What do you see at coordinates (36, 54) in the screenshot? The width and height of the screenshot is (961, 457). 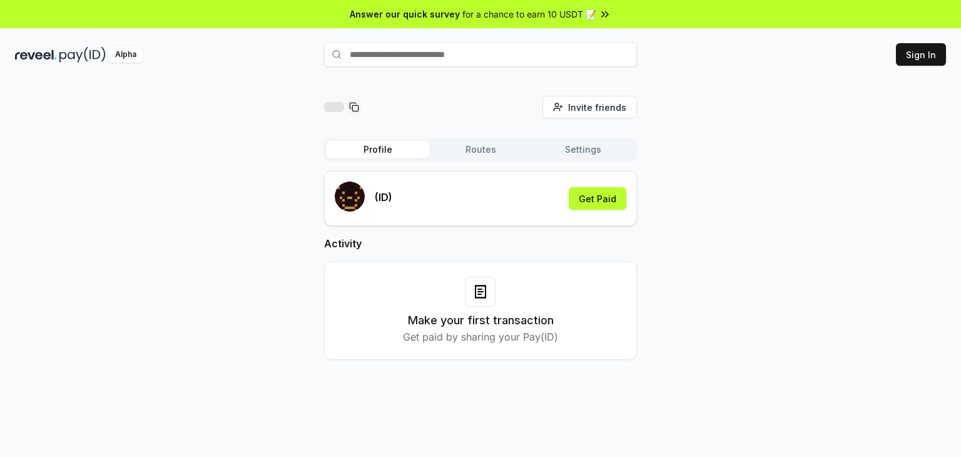 I see `img: reveel_dark` at bounding box center [36, 54].